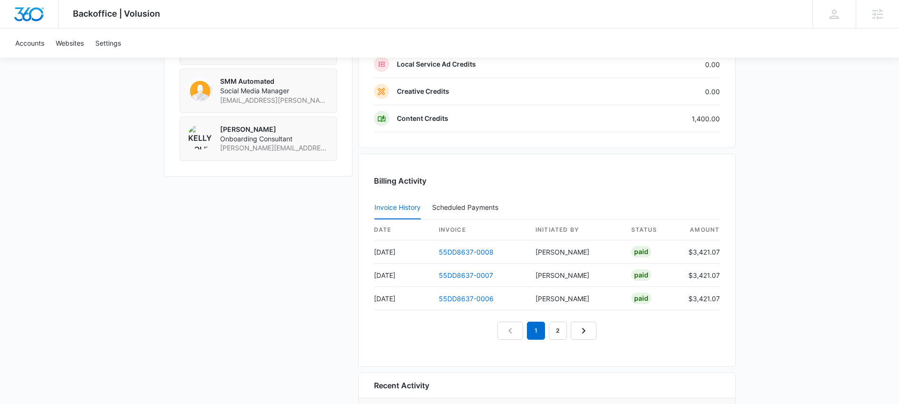  I want to click on div: Scheduled Payments, so click(467, 208).